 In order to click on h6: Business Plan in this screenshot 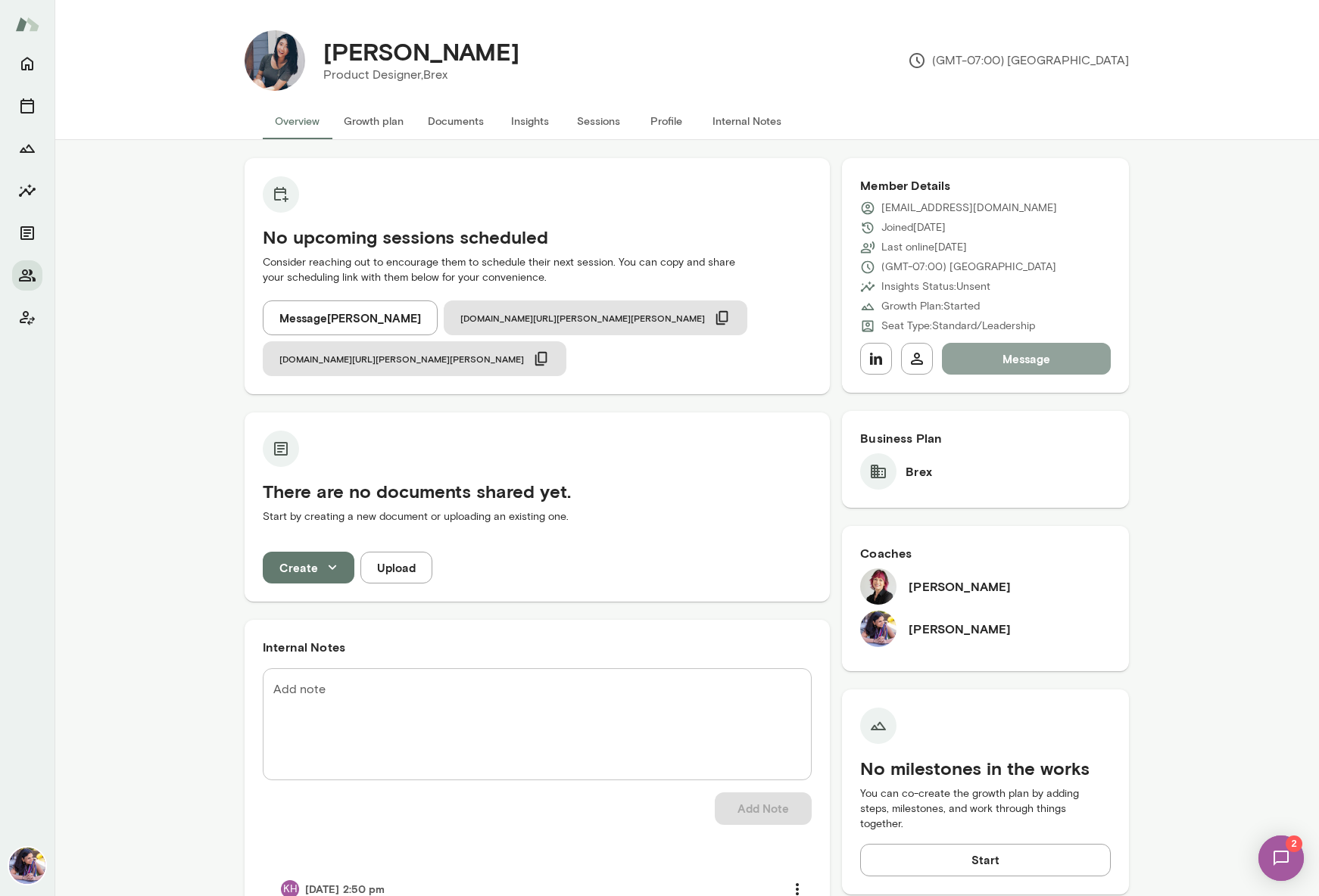, I will do `click(985, 438)`.